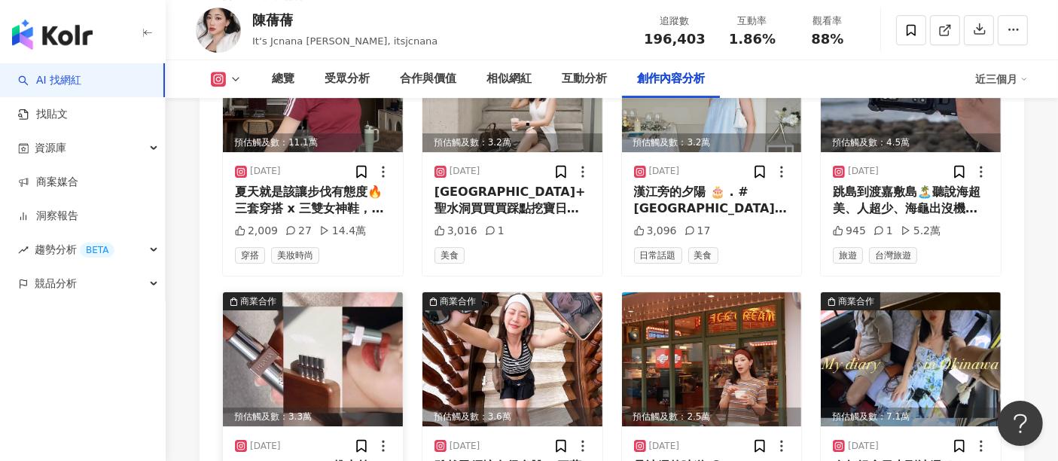 This screenshot has width=1058, height=461. Describe the element at coordinates (893, 255) in the screenshot. I see `span: 台灣旅遊` at that location.